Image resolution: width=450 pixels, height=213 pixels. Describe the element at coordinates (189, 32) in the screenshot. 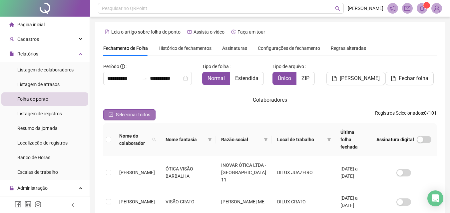

I see `span: youtube` at that location.